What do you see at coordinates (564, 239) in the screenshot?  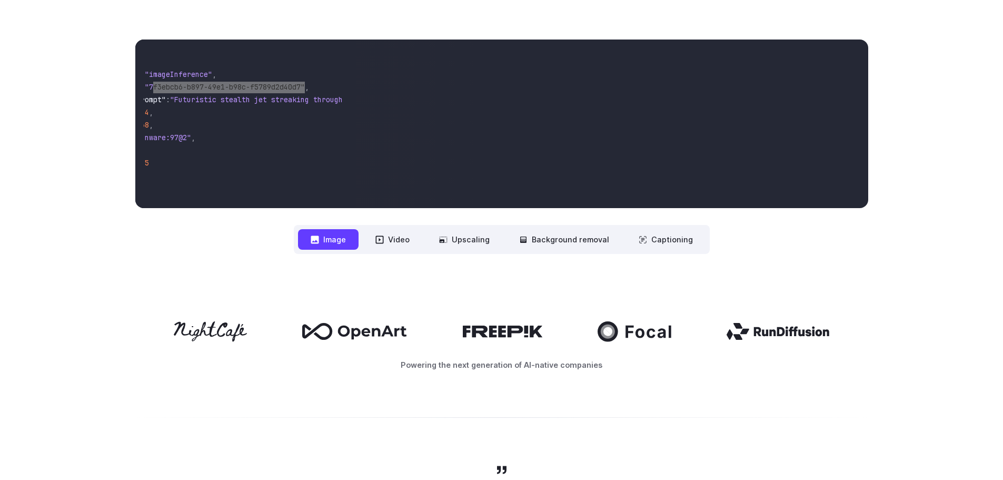 I see `button: Background removal` at bounding box center [564, 239].